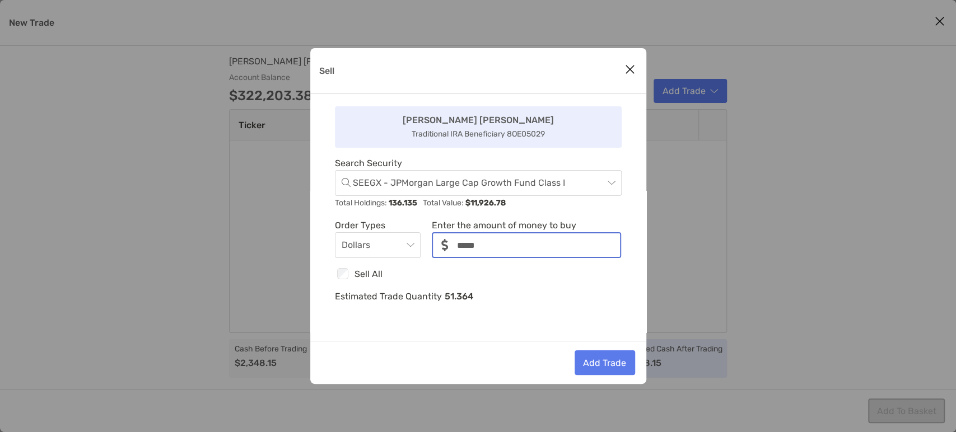 This screenshot has height=432, width=956. Describe the element at coordinates (526, 225) in the screenshot. I see `p: Enter the amount of money to buy` at that location.